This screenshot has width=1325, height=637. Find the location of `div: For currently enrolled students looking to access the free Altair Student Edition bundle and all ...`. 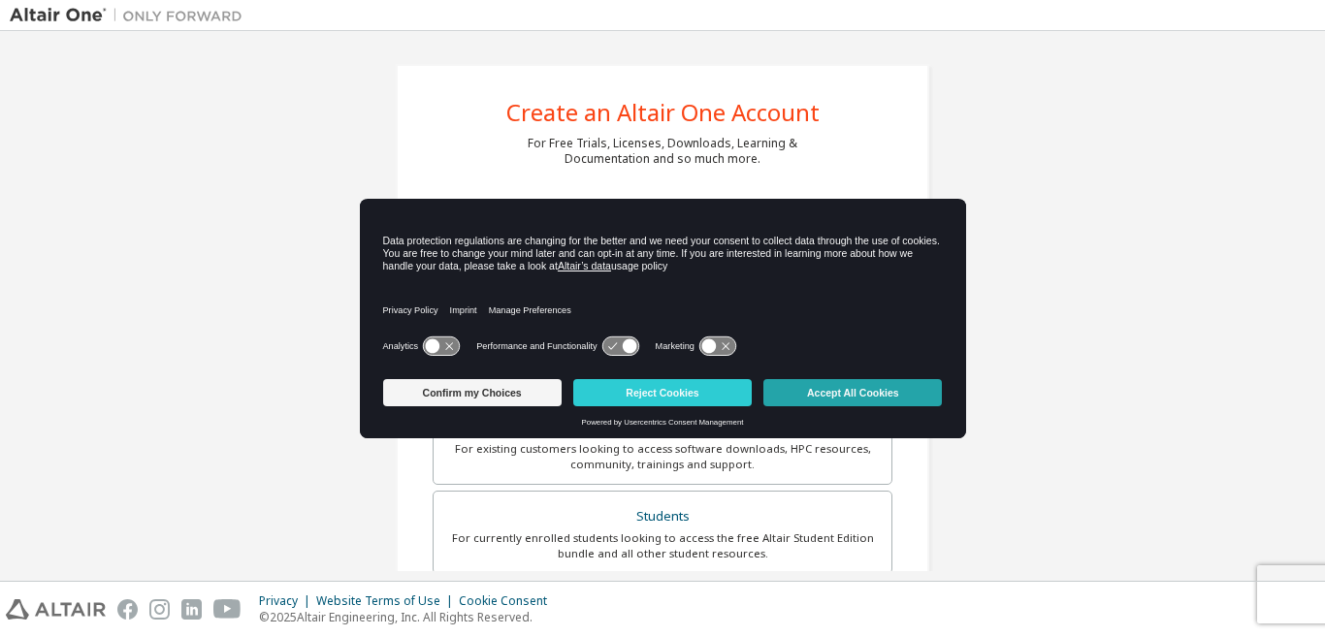

div: For currently enrolled students looking to access the free Altair Student Edition bundle and all ... is located at coordinates (662, 546).